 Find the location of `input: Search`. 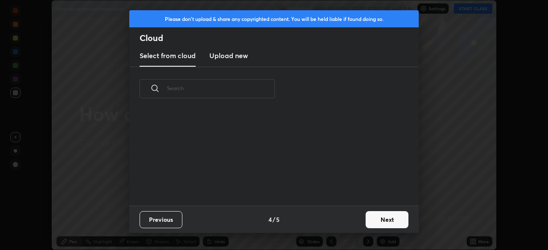

input: Search is located at coordinates (221, 88).